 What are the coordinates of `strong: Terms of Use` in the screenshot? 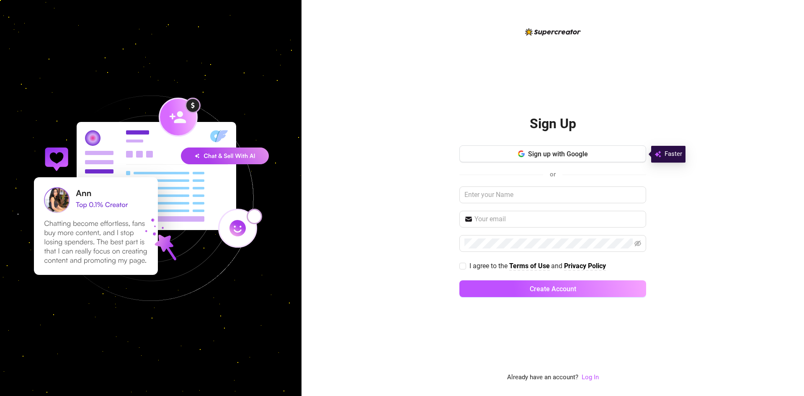 It's located at (530, 266).